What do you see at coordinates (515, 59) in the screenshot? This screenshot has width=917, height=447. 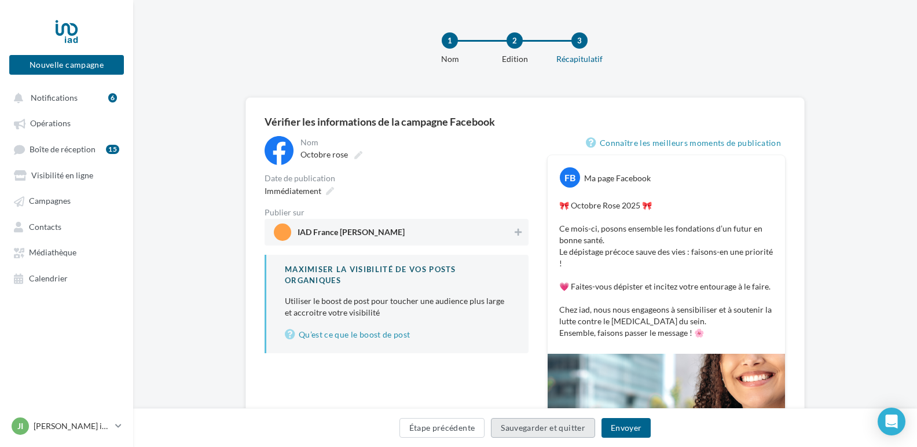 I see `div: Edition` at bounding box center [515, 59].